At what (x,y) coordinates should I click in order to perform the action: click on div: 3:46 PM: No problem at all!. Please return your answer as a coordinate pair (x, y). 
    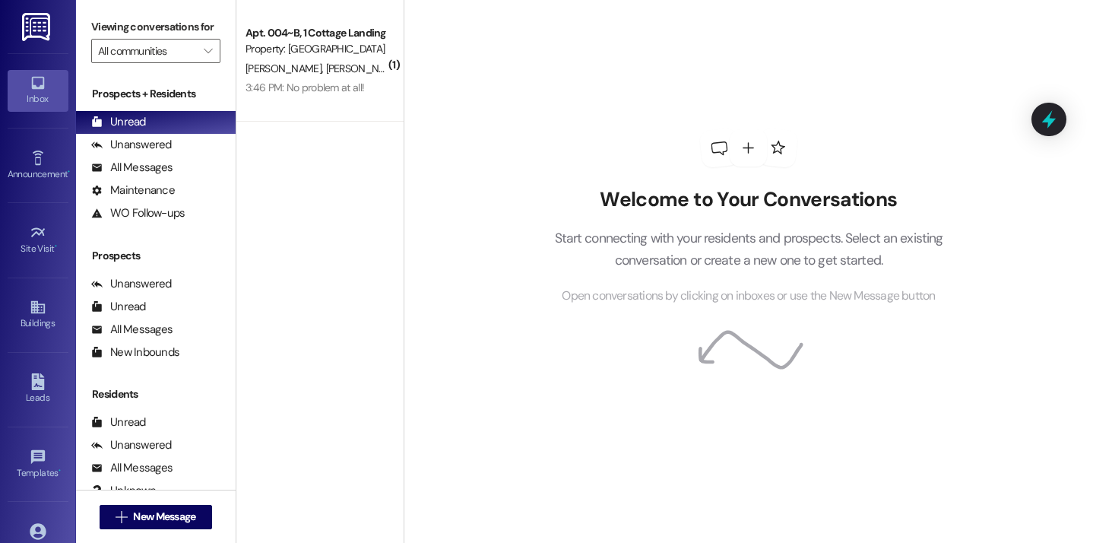
    Looking at the image, I should click on (305, 87).